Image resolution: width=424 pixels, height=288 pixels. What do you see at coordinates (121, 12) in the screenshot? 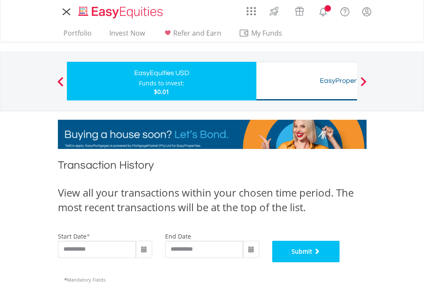
I see `img: EasyEquities_Logo.png` at bounding box center [121, 12].